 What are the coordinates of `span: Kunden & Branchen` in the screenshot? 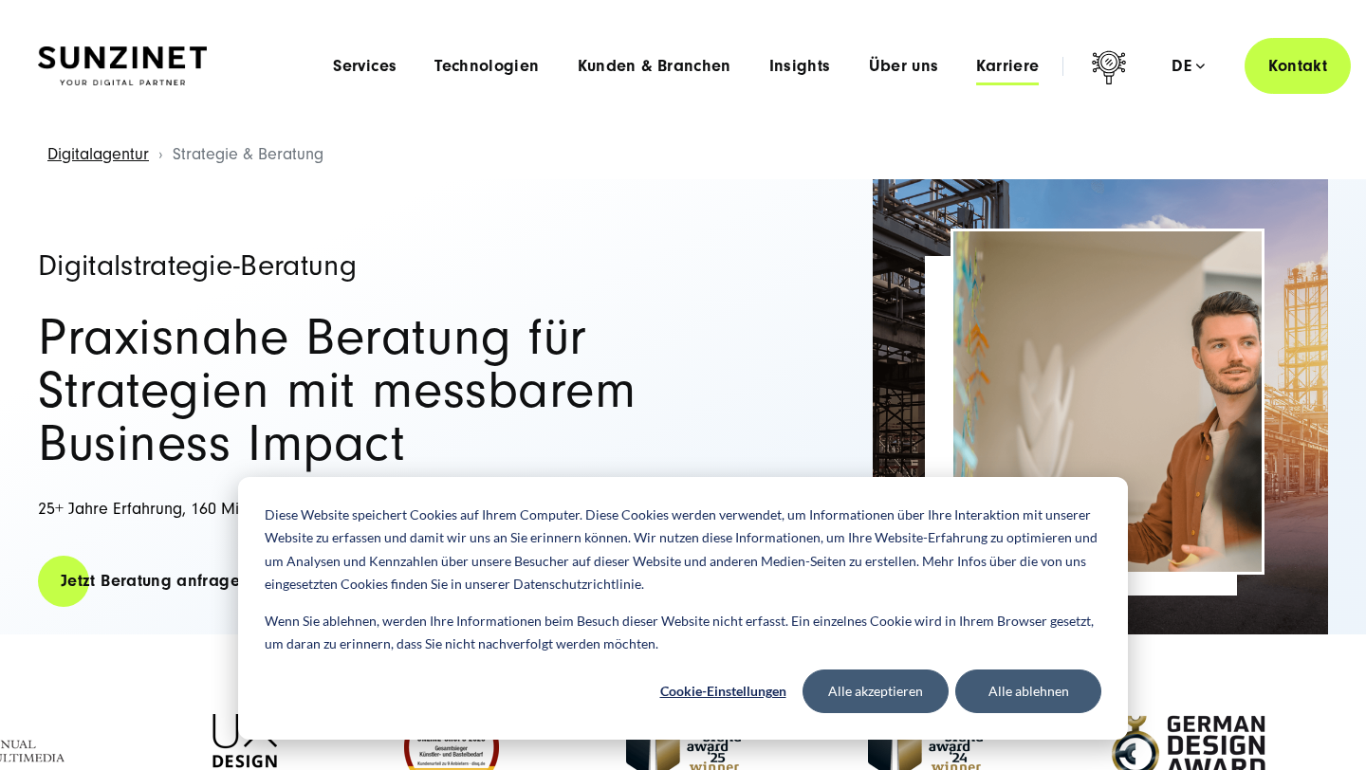 It's located at (654, 66).